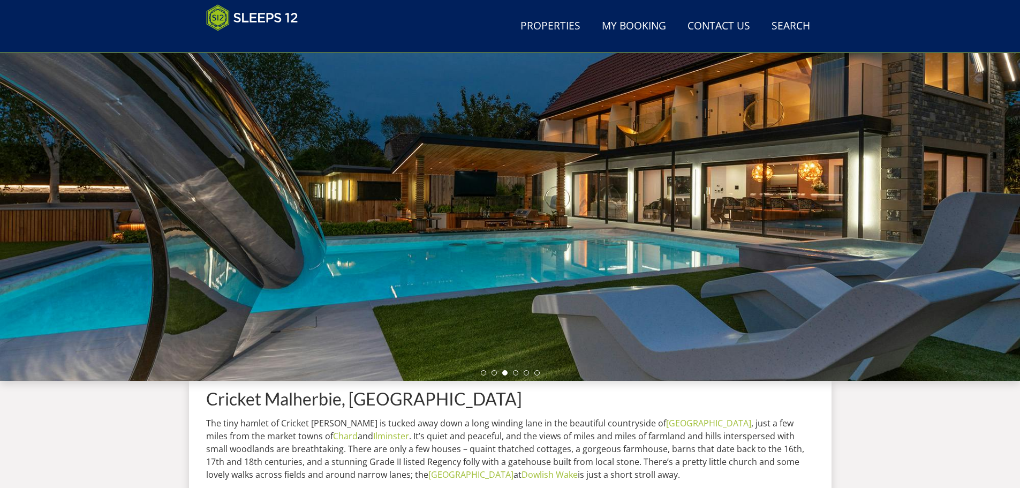  Describe the element at coordinates (549, 474) in the screenshot. I see `a: Dowlish Wake` at that location.